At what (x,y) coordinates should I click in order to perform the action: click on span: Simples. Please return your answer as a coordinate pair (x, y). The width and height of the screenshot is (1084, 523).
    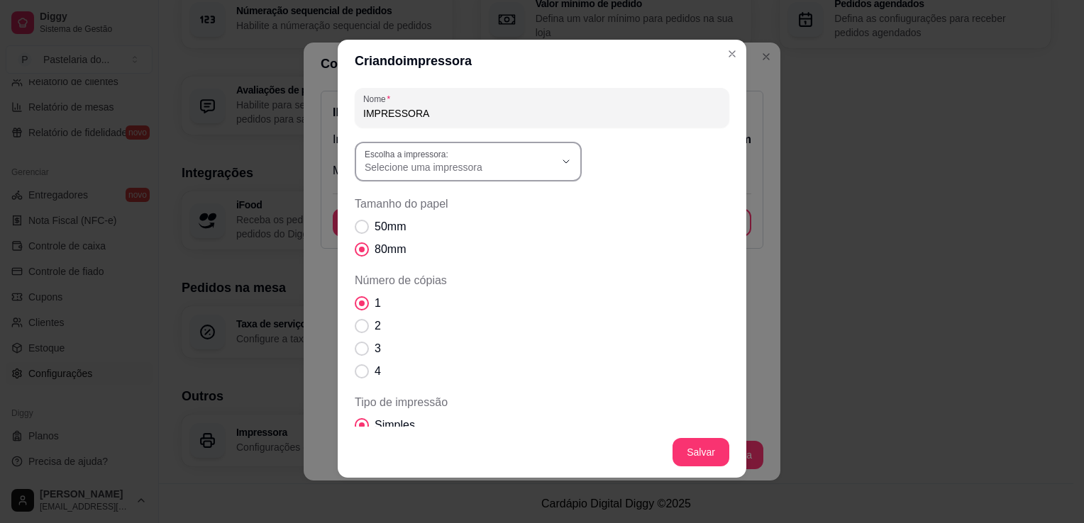
    Looking at the image, I should click on (394, 426).